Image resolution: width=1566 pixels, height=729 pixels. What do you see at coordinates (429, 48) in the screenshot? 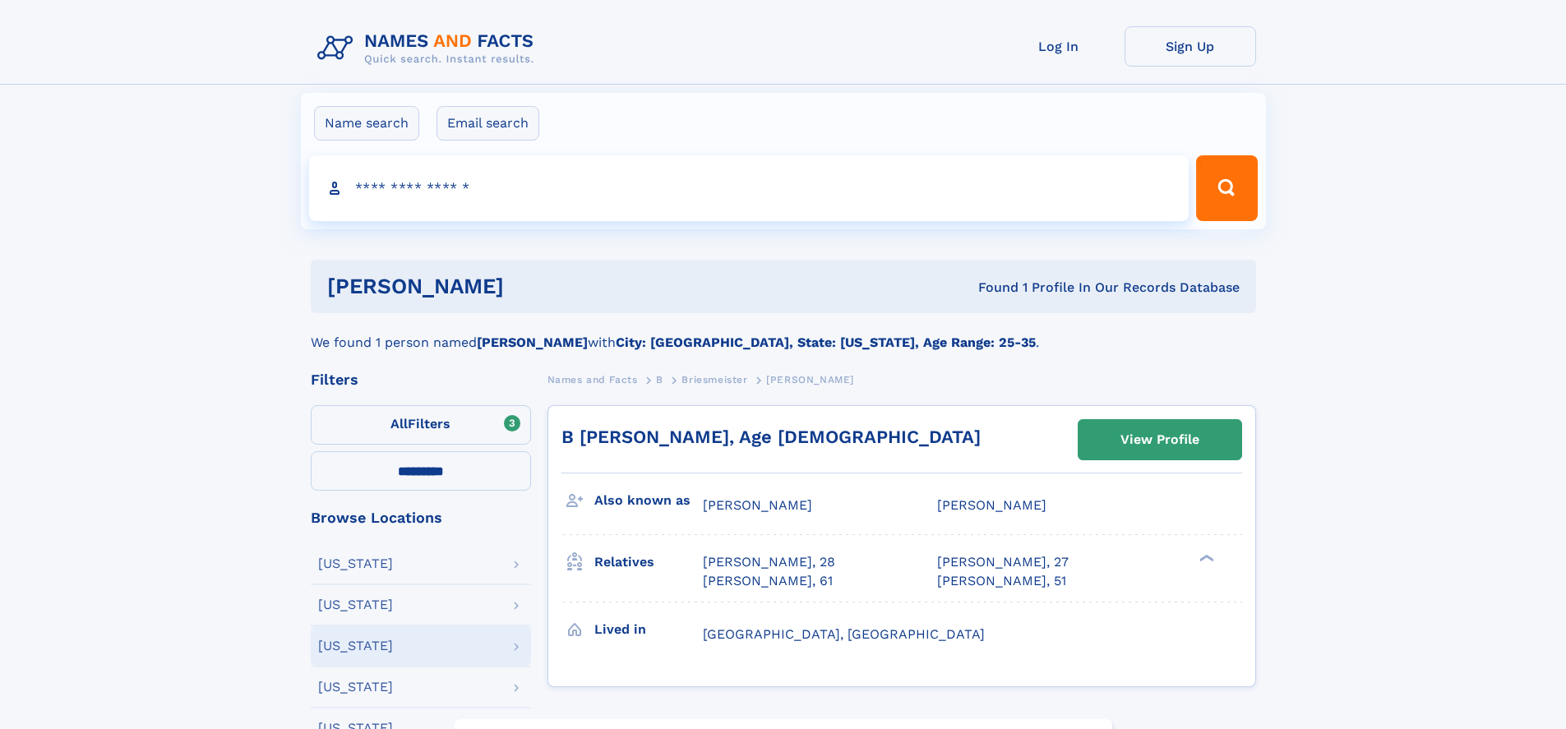
I see `img: Logo Names and Facts` at bounding box center [429, 48].